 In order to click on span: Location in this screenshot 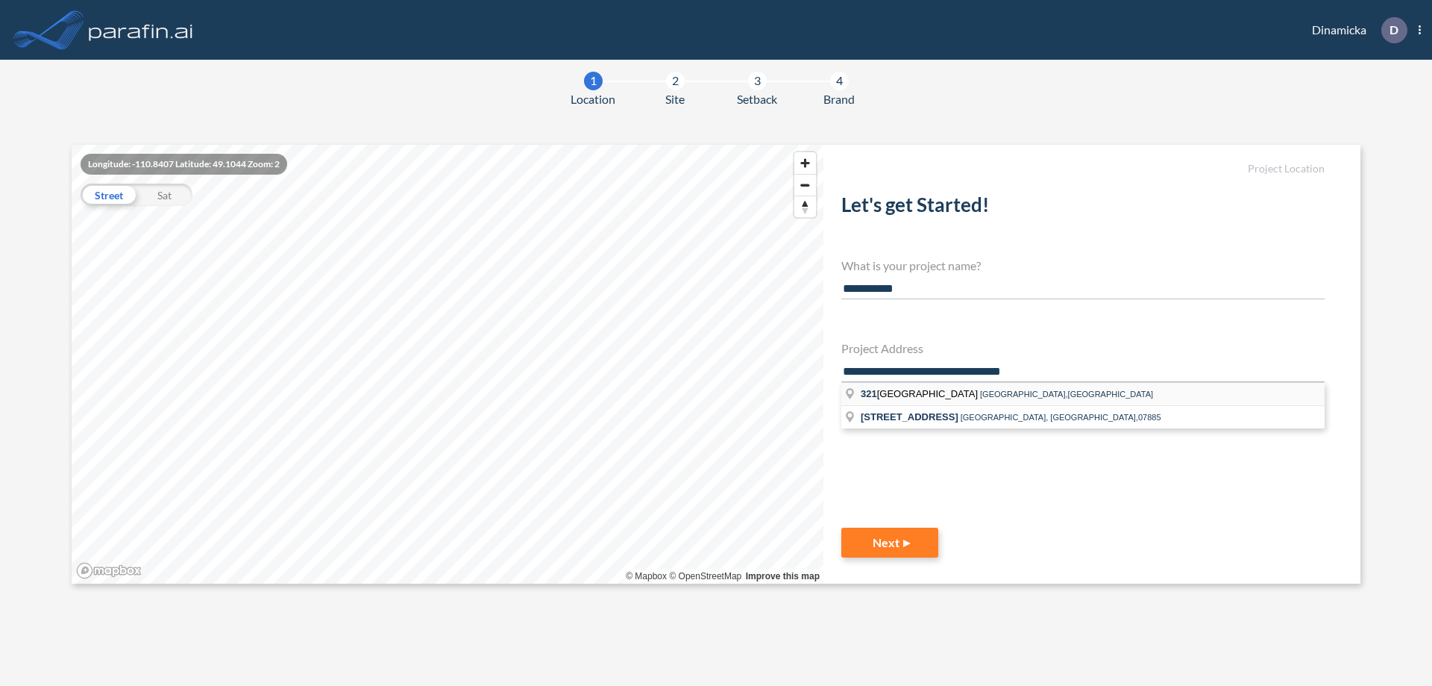, I will do `click(593, 99)`.